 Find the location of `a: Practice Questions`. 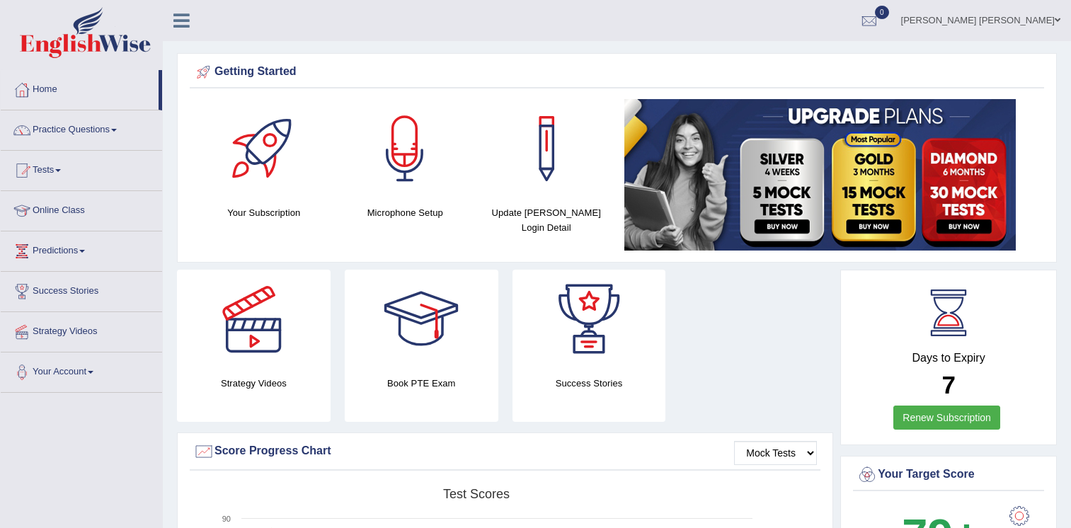

a: Practice Questions is located at coordinates (81, 128).